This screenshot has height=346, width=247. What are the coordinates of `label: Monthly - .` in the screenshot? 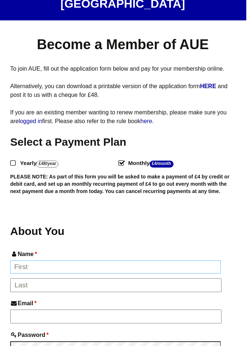 It's located at (154, 163).